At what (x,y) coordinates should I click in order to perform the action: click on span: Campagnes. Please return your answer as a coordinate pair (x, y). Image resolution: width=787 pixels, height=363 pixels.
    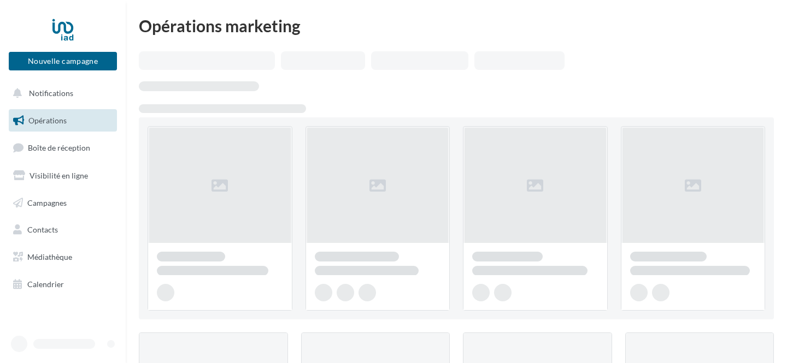
    Looking at the image, I should click on (47, 202).